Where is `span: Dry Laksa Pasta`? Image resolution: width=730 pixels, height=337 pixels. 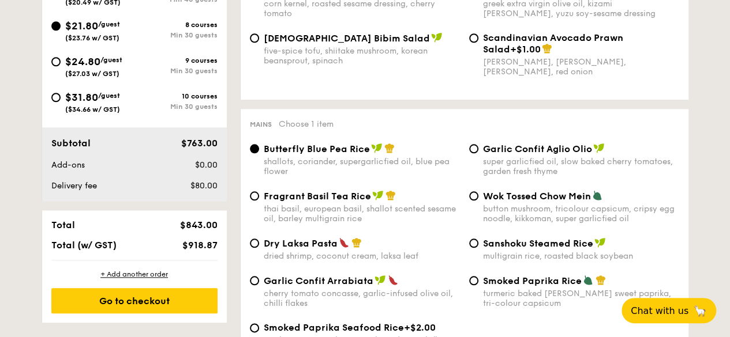 span: Dry Laksa Pasta is located at coordinates (301, 243).